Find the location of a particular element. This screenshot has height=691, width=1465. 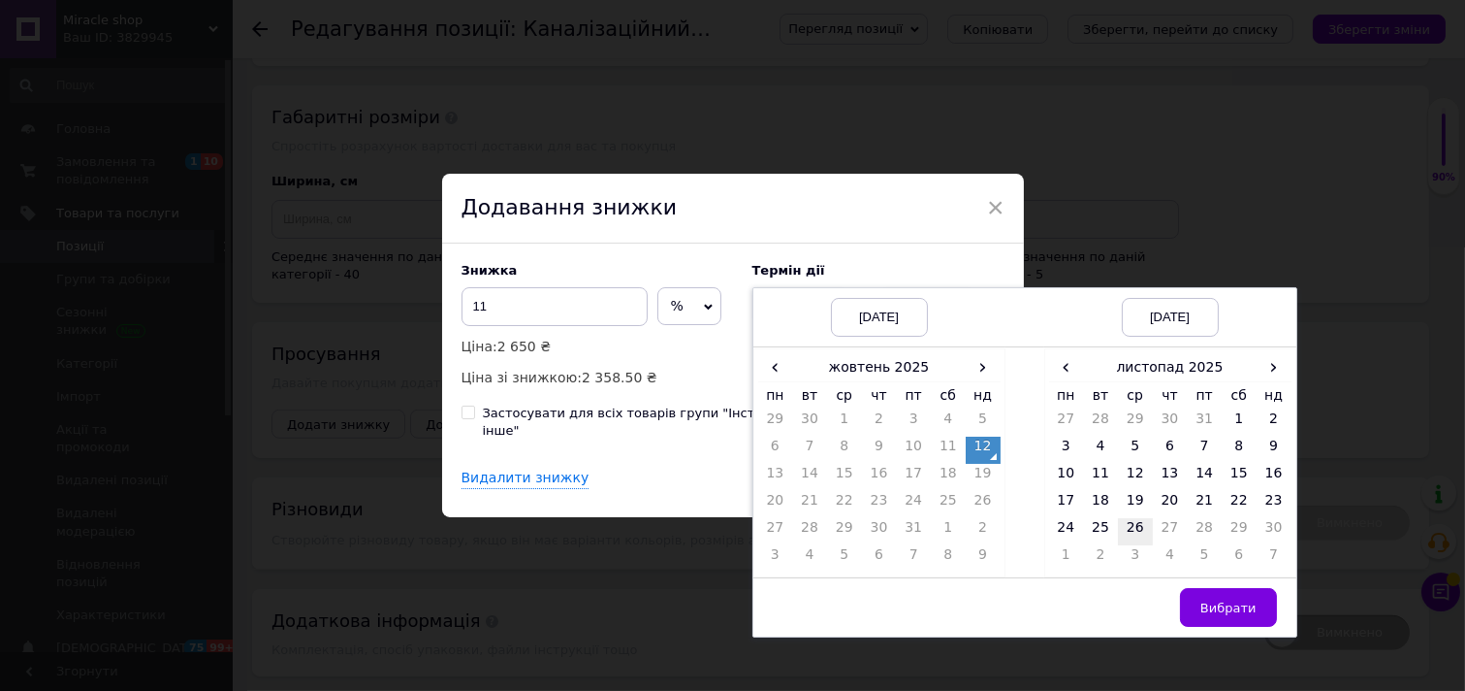

td: 18 is located at coordinates (949, 477).